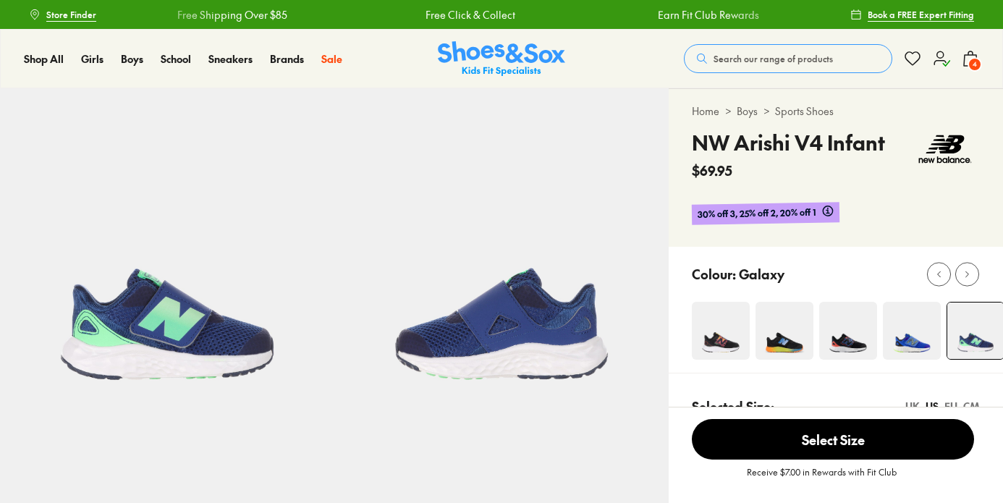 This screenshot has height=503, width=1003. I want to click on p: Selected Size:, so click(733, 406).